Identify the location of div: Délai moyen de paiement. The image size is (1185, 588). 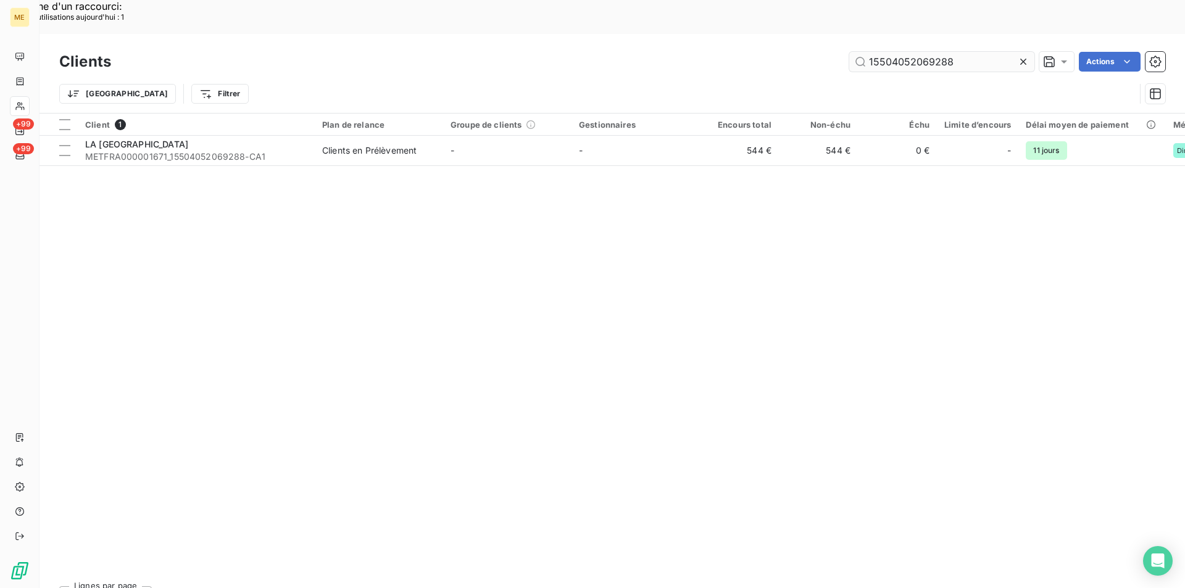
(1092, 125).